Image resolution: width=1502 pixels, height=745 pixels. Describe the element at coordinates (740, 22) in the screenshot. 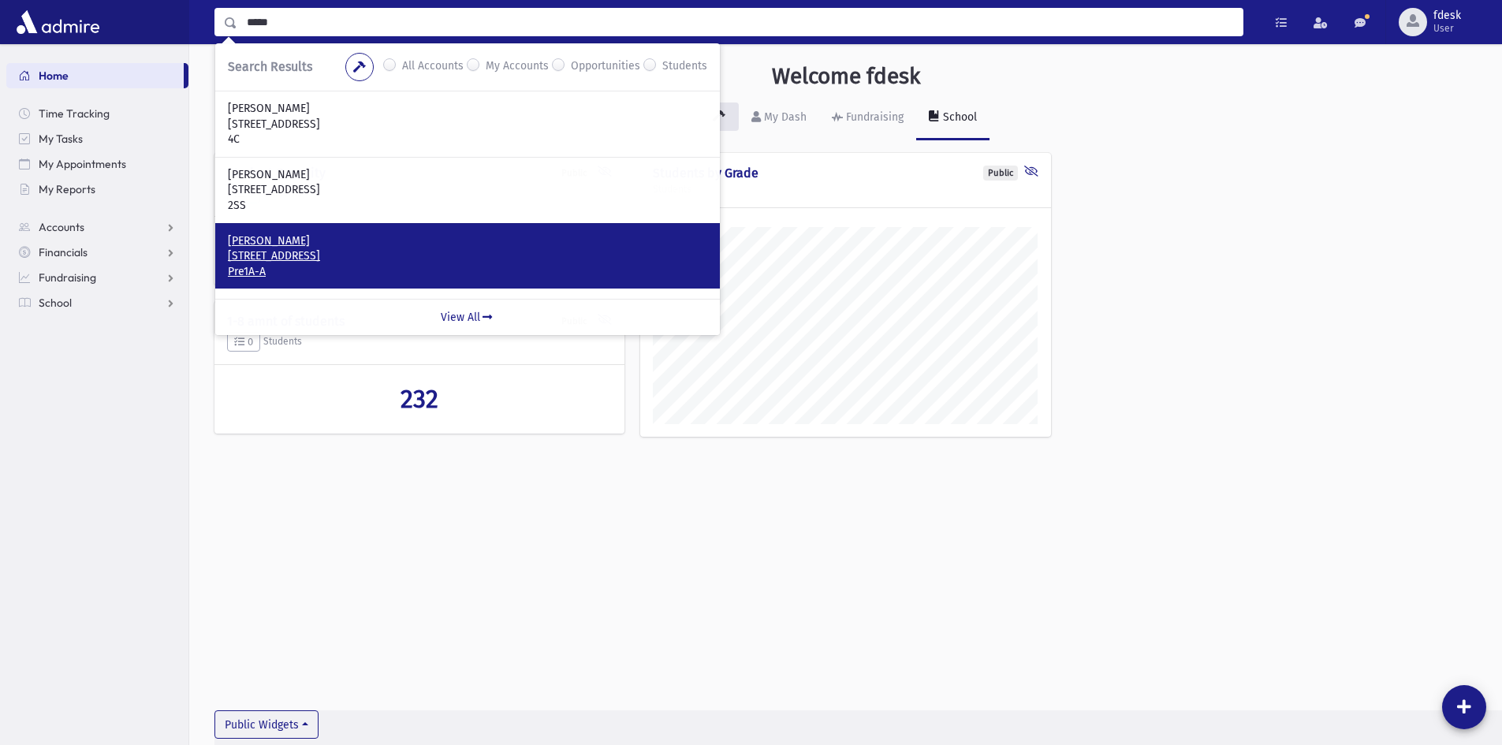

I see `input: Search` at that location.